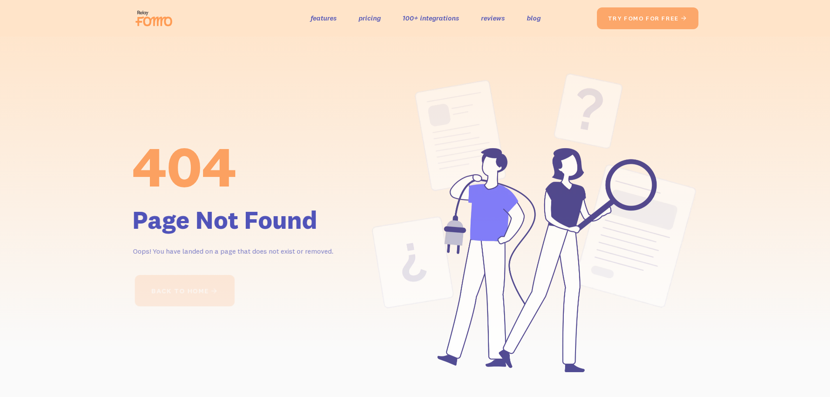  I want to click on a: features, so click(324, 18).